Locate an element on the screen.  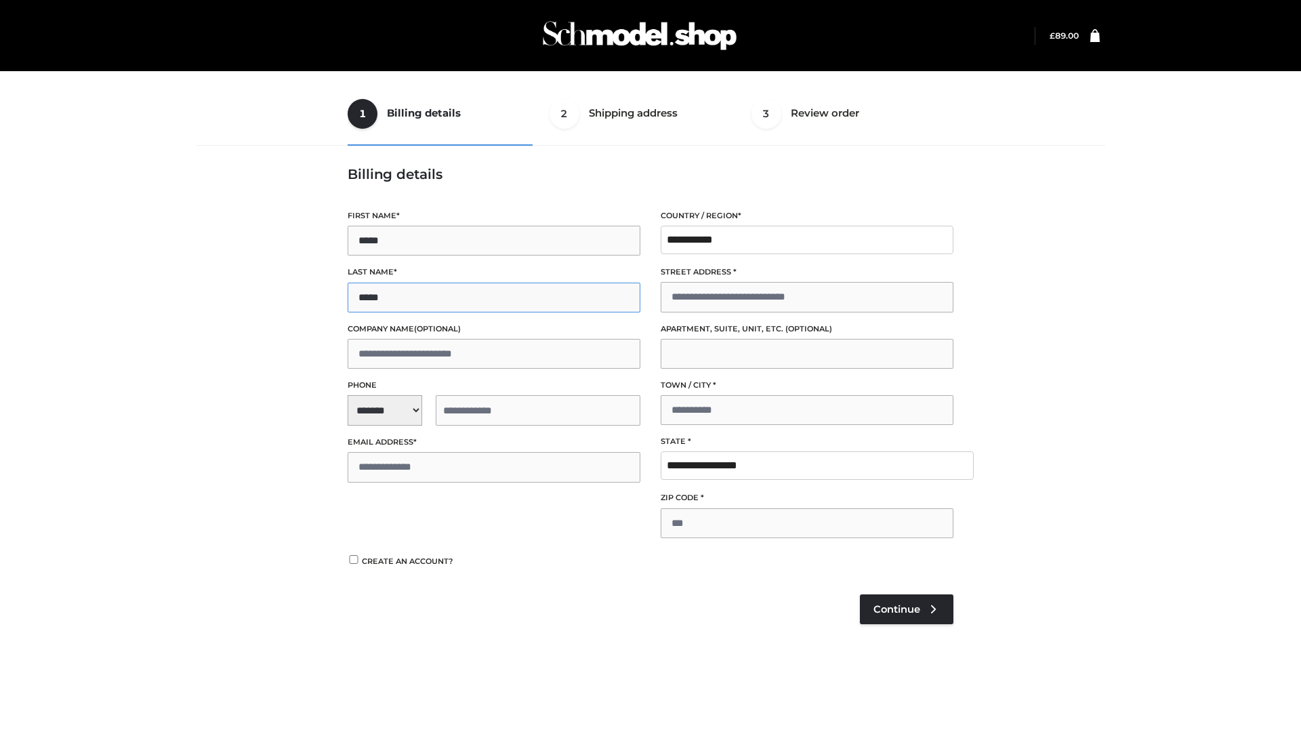
label: Last name is located at coordinates (494, 272).